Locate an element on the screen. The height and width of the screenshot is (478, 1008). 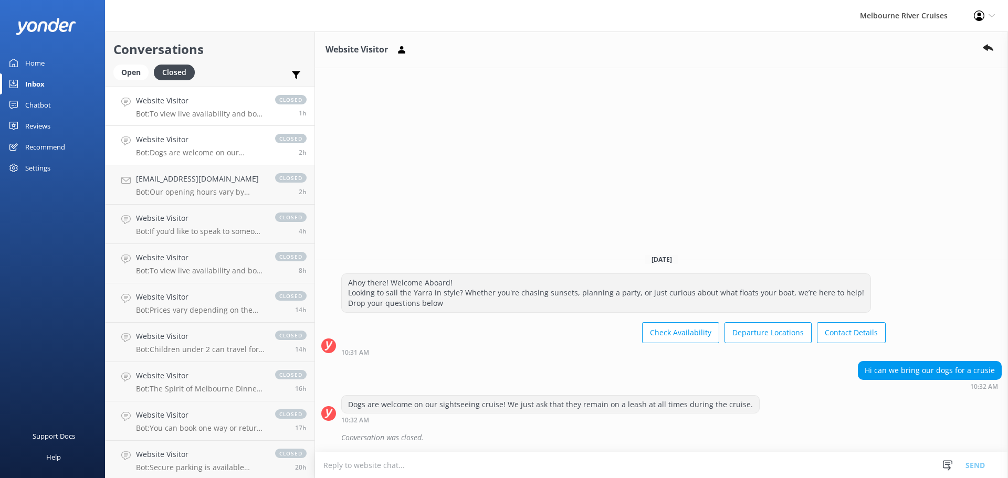
p: Bot: If you’d like to speak to someone from our team, we’ll connect you with the next available t... is located at coordinates (200, 231).